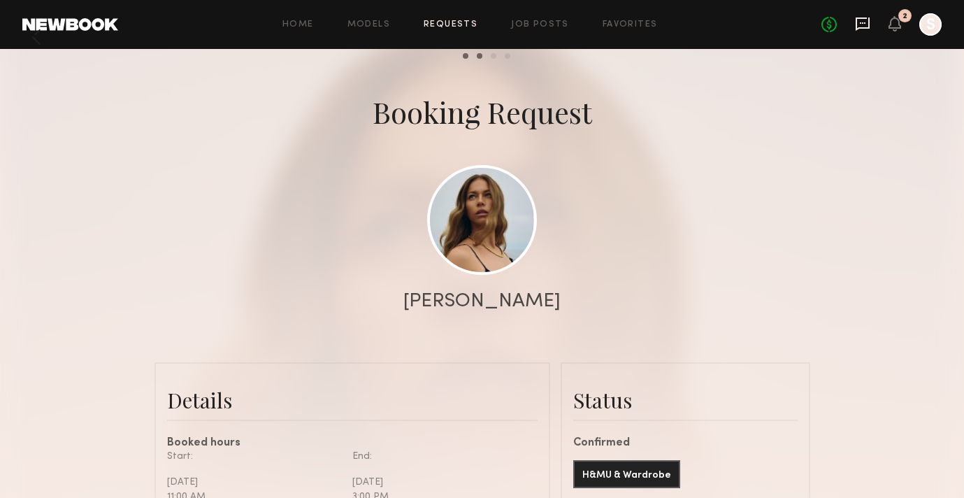 Image resolution: width=964 pixels, height=498 pixels. Describe the element at coordinates (905, 16) in the screenshot. I see `div: 2` at that location.